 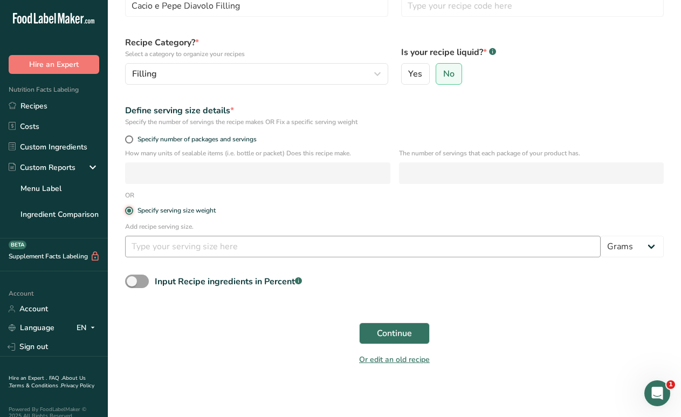 What do you see at coordinates (258, 153) in the screenshot?
I see `p: How many units of sealable items (i.e. bottle or packet) Does this recipe make.` at bounding box center [258, 153].